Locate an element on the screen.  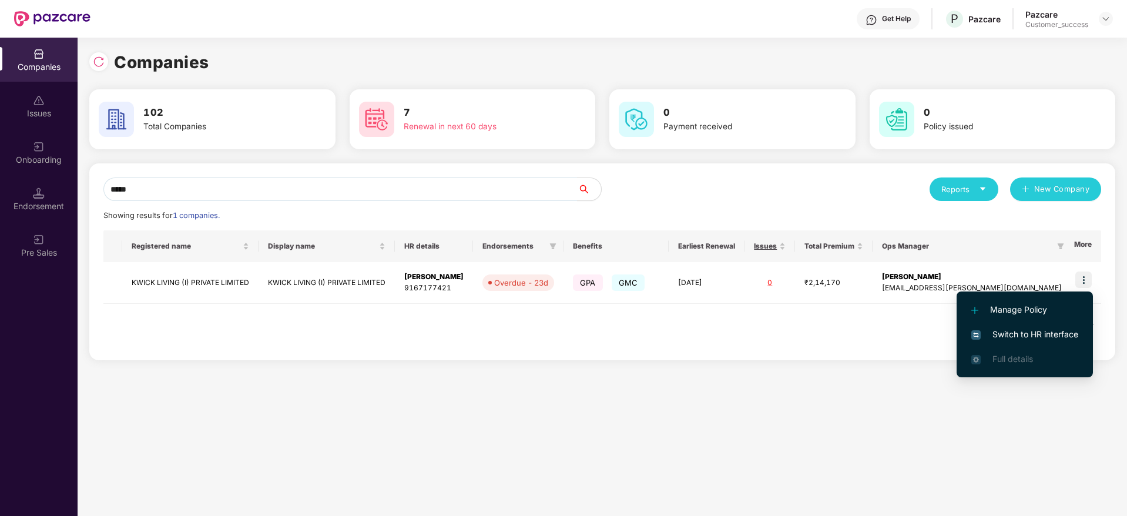
span: Showing results for is located at coordinates (162, 215).